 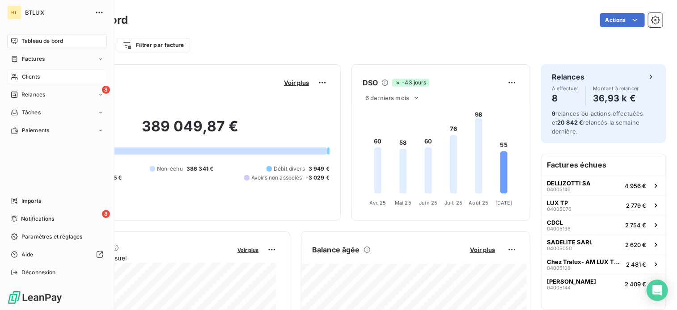 I want to click on span: 20 842 €, so click(x=570, y=123).